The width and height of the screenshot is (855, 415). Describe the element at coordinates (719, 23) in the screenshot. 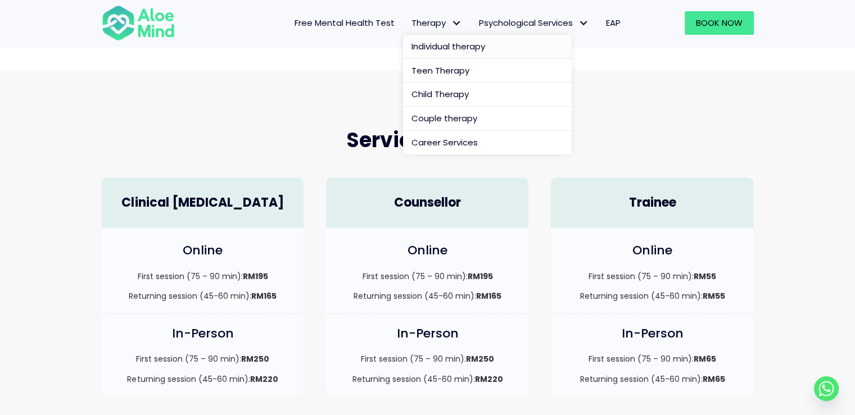

I see `a: Book Now` at that location.